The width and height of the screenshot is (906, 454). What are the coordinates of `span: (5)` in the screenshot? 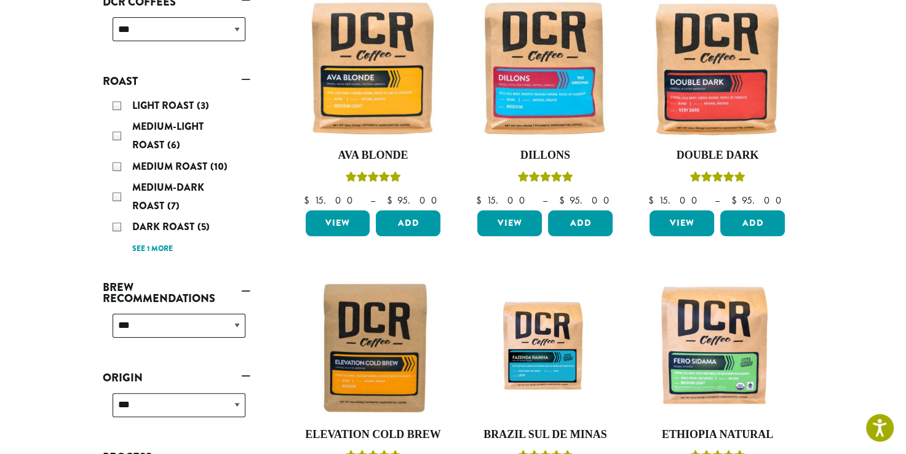 It's located at (204, 226).